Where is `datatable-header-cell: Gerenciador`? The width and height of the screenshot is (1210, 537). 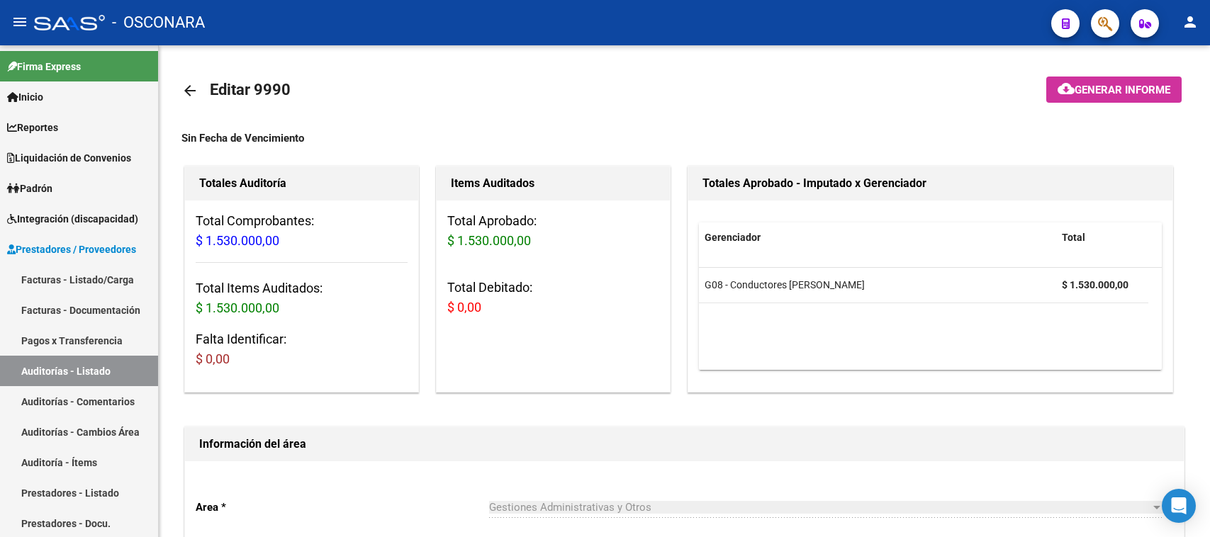
datatable-header-cell: Gerenciador is located at coordinates (878, 237).